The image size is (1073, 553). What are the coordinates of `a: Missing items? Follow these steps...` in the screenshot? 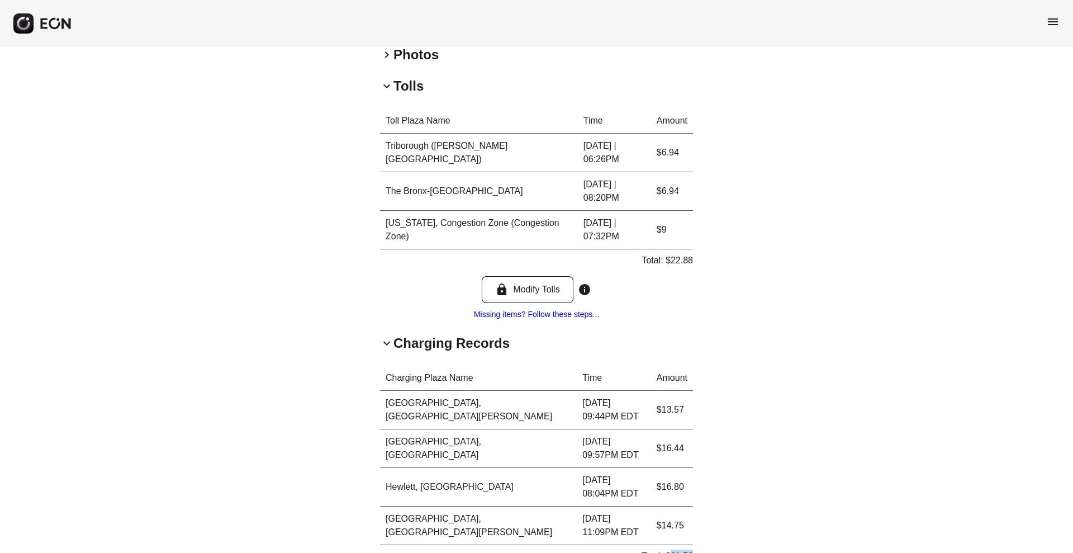 It's located at (537, 314).